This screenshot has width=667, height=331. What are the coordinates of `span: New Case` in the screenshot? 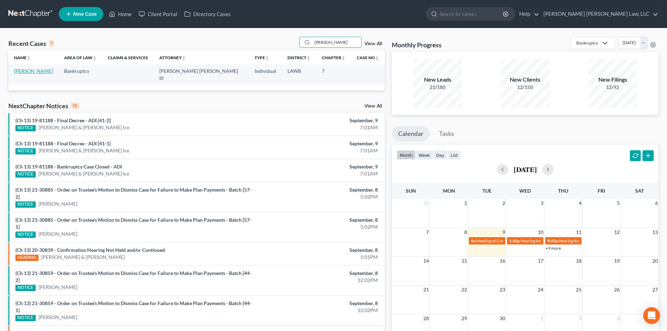 It's located at (85, 14).